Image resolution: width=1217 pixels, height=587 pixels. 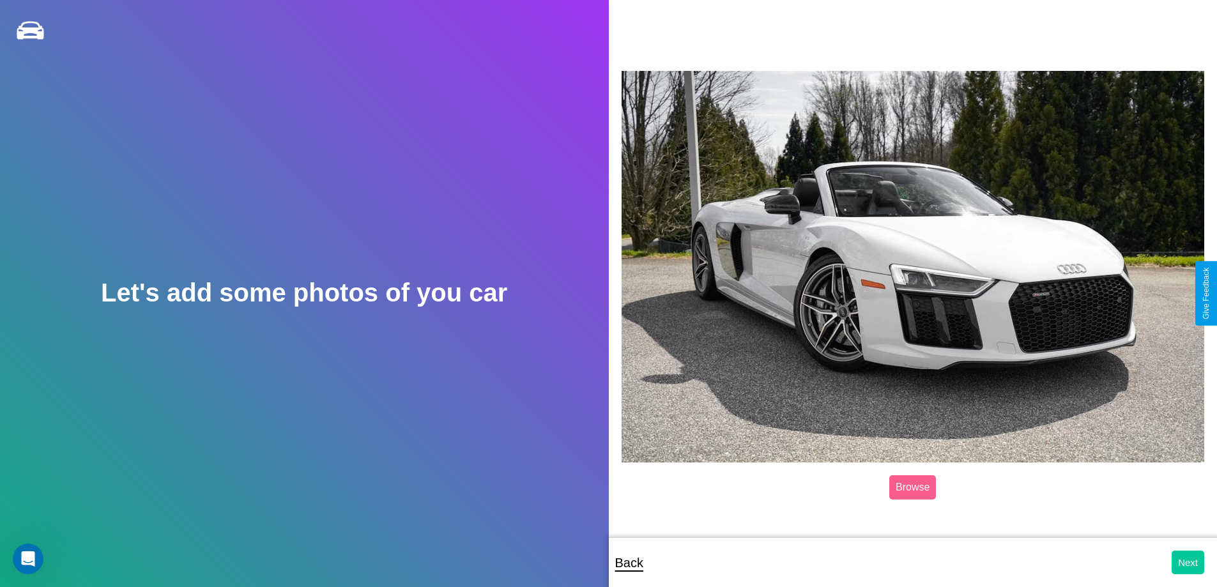 I want to click on div: Give Feedback, so click(x=1206, y=293).